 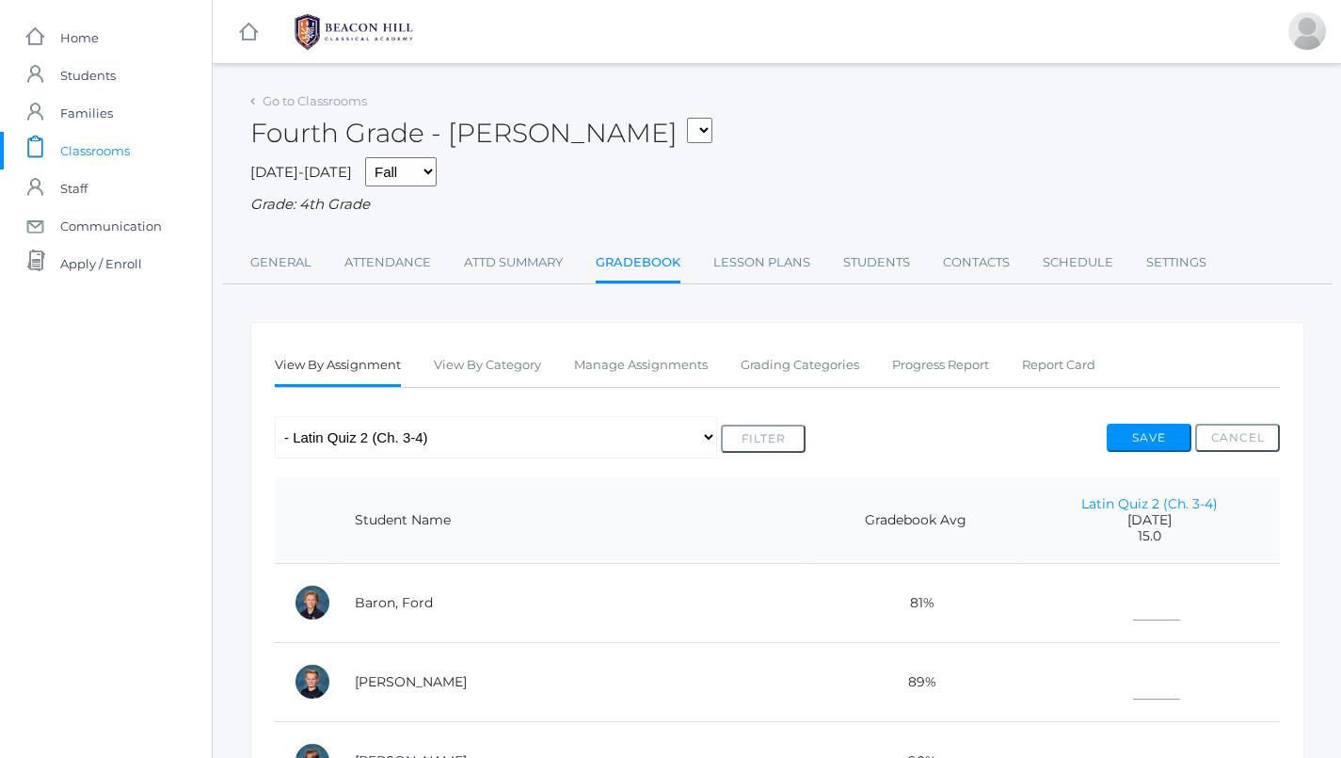 What do you see at coordinates (312, 681) in the screenshot?
I see `div: Brody Bigley` at bounding box center [312, 681].